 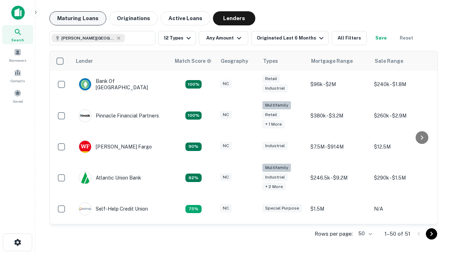 What do you see at coordinates (338, 209) in the screenshot?
I see `td: $1.5M` at bounding box center [338, 209].